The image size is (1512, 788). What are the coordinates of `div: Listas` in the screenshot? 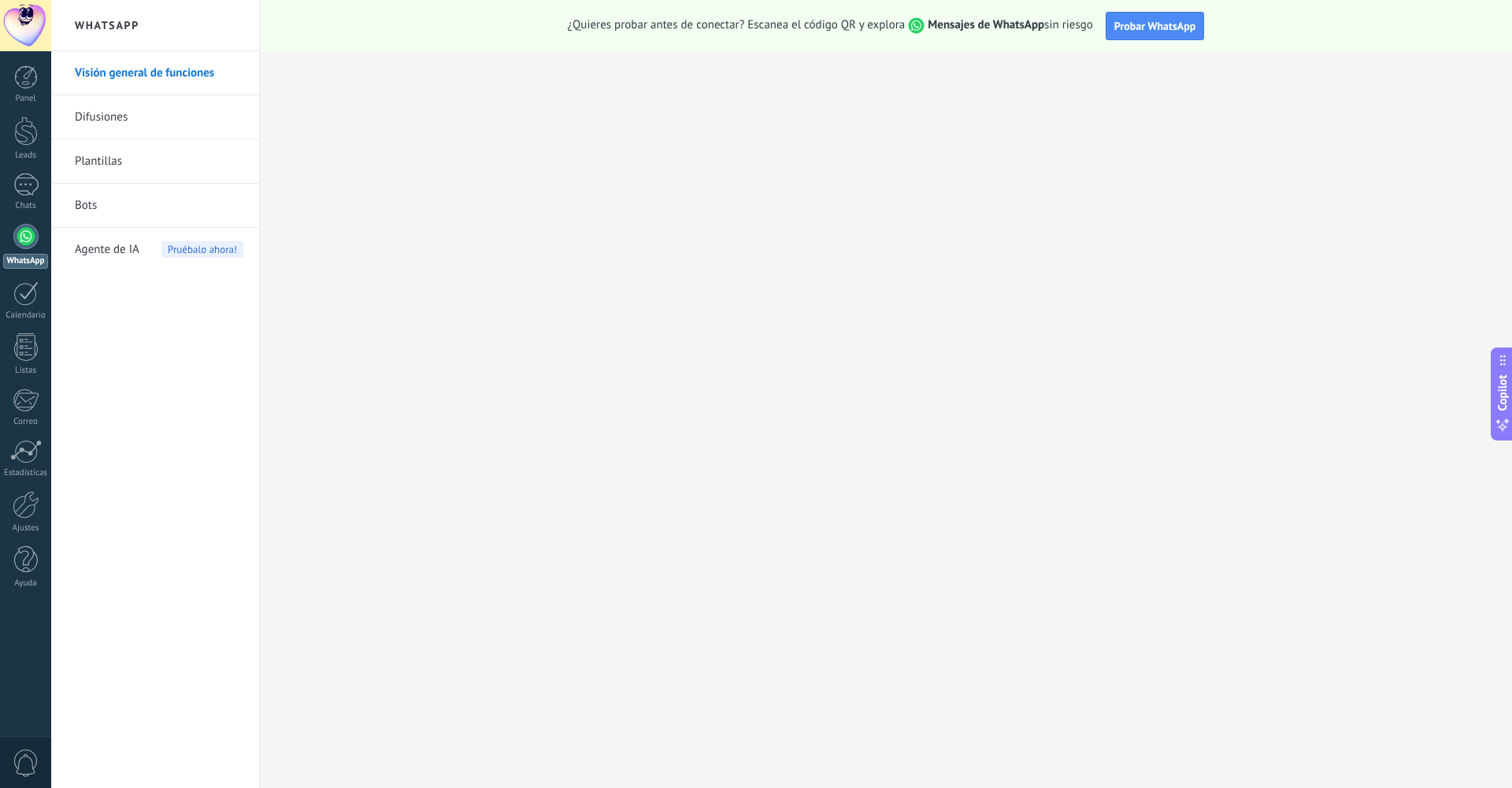 It's located at (26, 370).